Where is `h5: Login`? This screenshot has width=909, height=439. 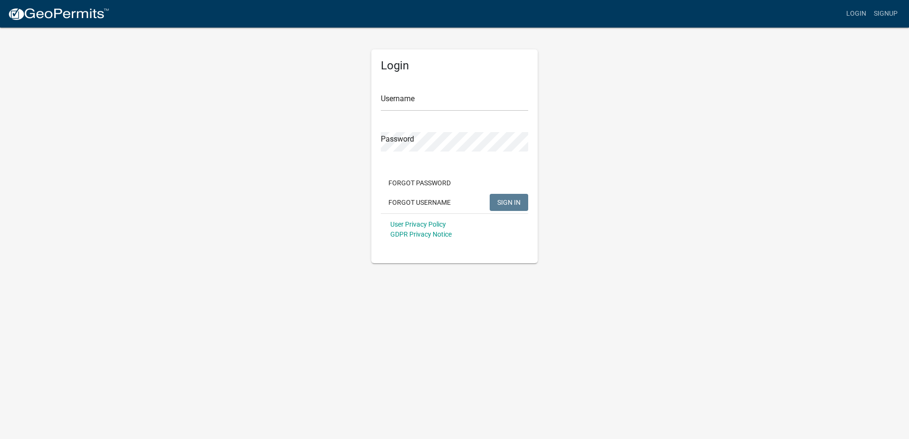
h5: Login is located at coordinates (454, 66).